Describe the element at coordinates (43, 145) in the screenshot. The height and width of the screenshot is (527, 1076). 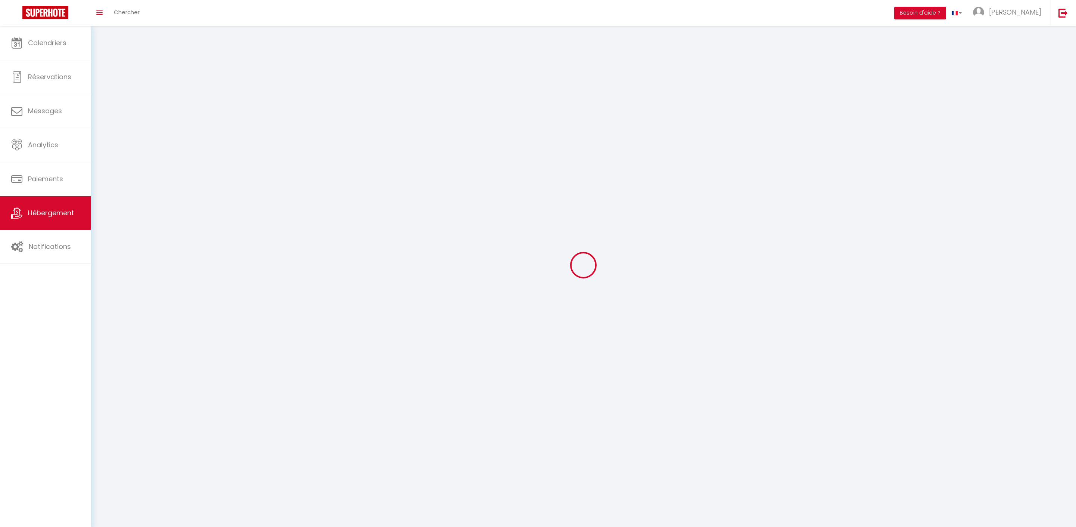
I see `span: Analytics` at that location.